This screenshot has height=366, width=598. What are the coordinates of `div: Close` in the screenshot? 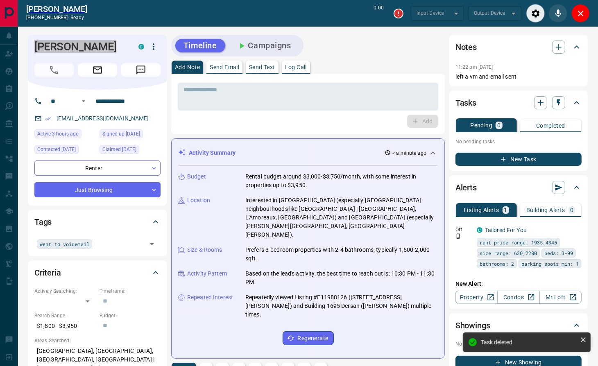 It's located at (581, 13).